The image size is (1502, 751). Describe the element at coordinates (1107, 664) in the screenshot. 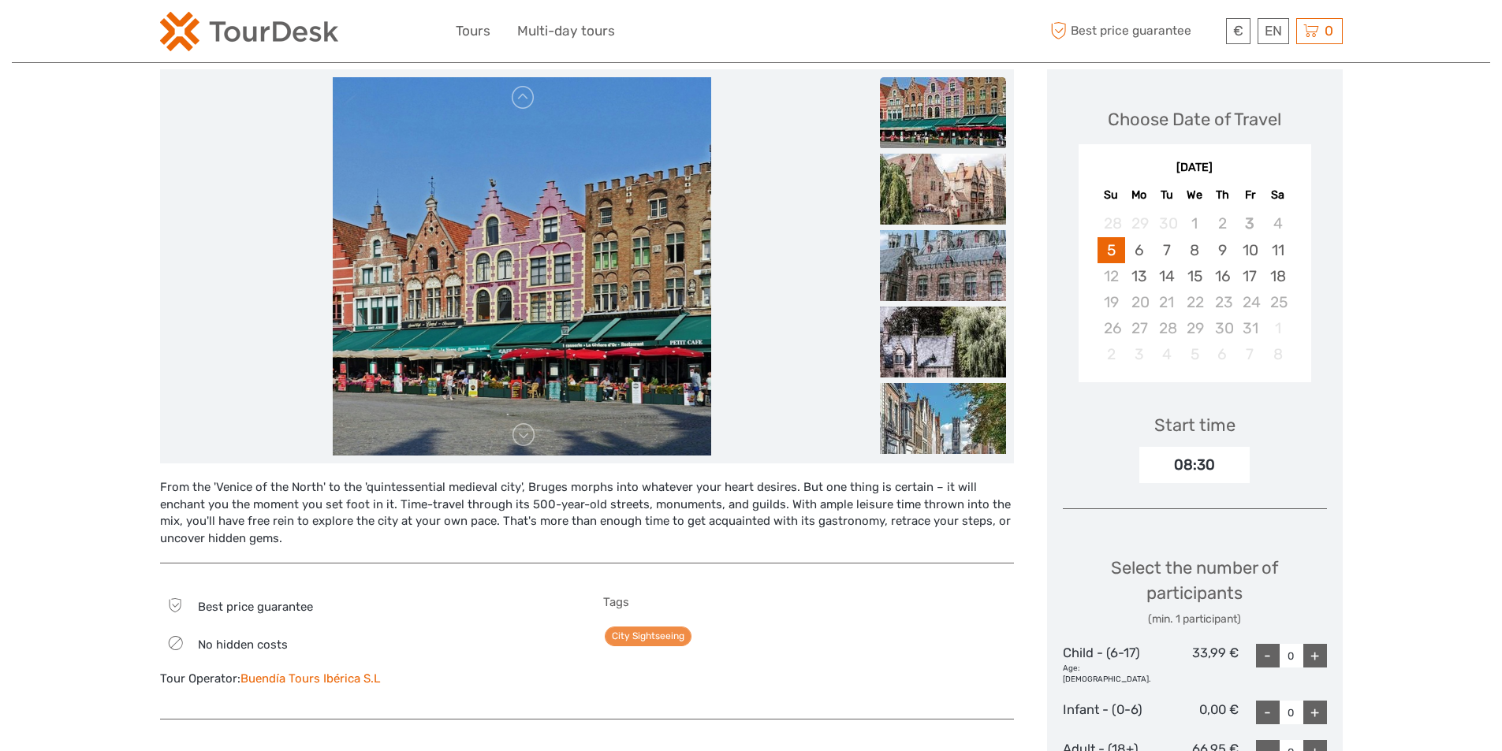

I see `div: Child - (6-17)` at that location.